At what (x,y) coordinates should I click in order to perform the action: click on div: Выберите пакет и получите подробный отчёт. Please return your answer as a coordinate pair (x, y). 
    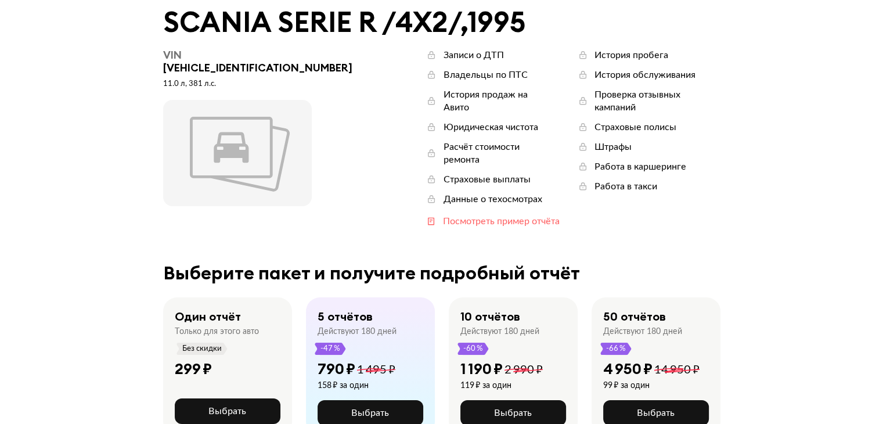
    Looking at the image, I should click on (442, 273).